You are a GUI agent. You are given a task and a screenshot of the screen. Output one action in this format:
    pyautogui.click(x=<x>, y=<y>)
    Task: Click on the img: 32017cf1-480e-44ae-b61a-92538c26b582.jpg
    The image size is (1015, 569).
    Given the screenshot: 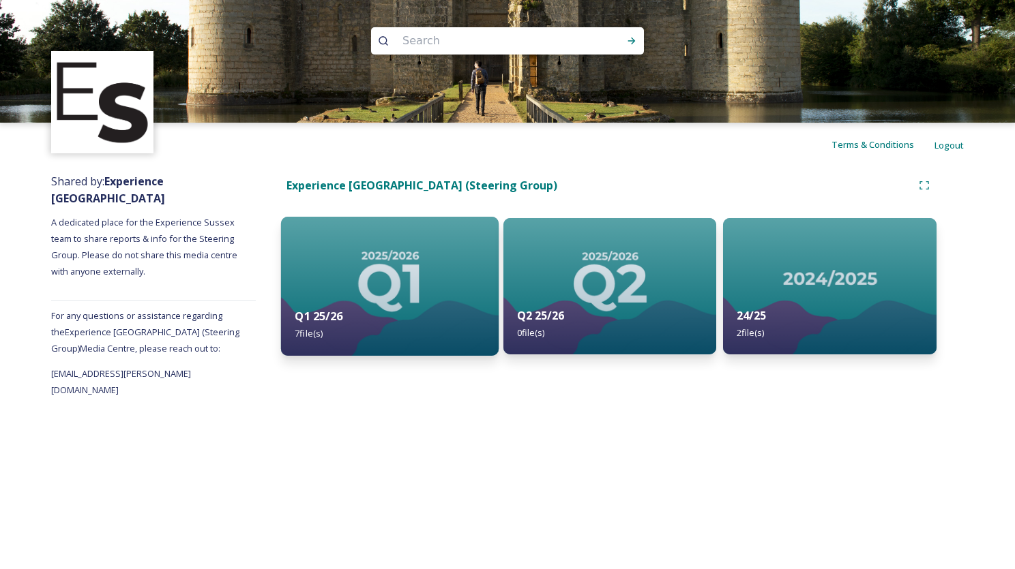 What is the action you would take?
    pyautogui.click(x=610, y=286)
    